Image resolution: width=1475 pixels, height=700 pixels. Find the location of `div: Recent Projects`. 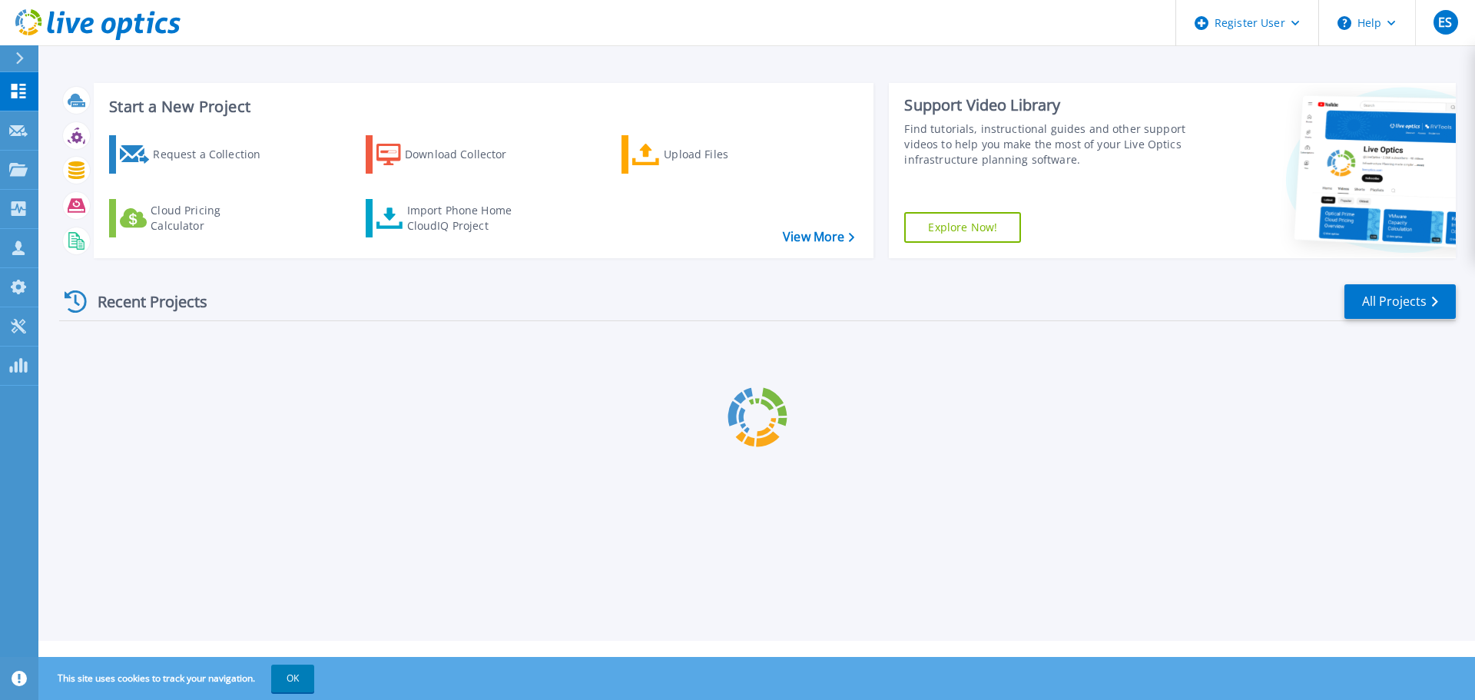

div: Recent Projects is located at coordinates (144, 301).